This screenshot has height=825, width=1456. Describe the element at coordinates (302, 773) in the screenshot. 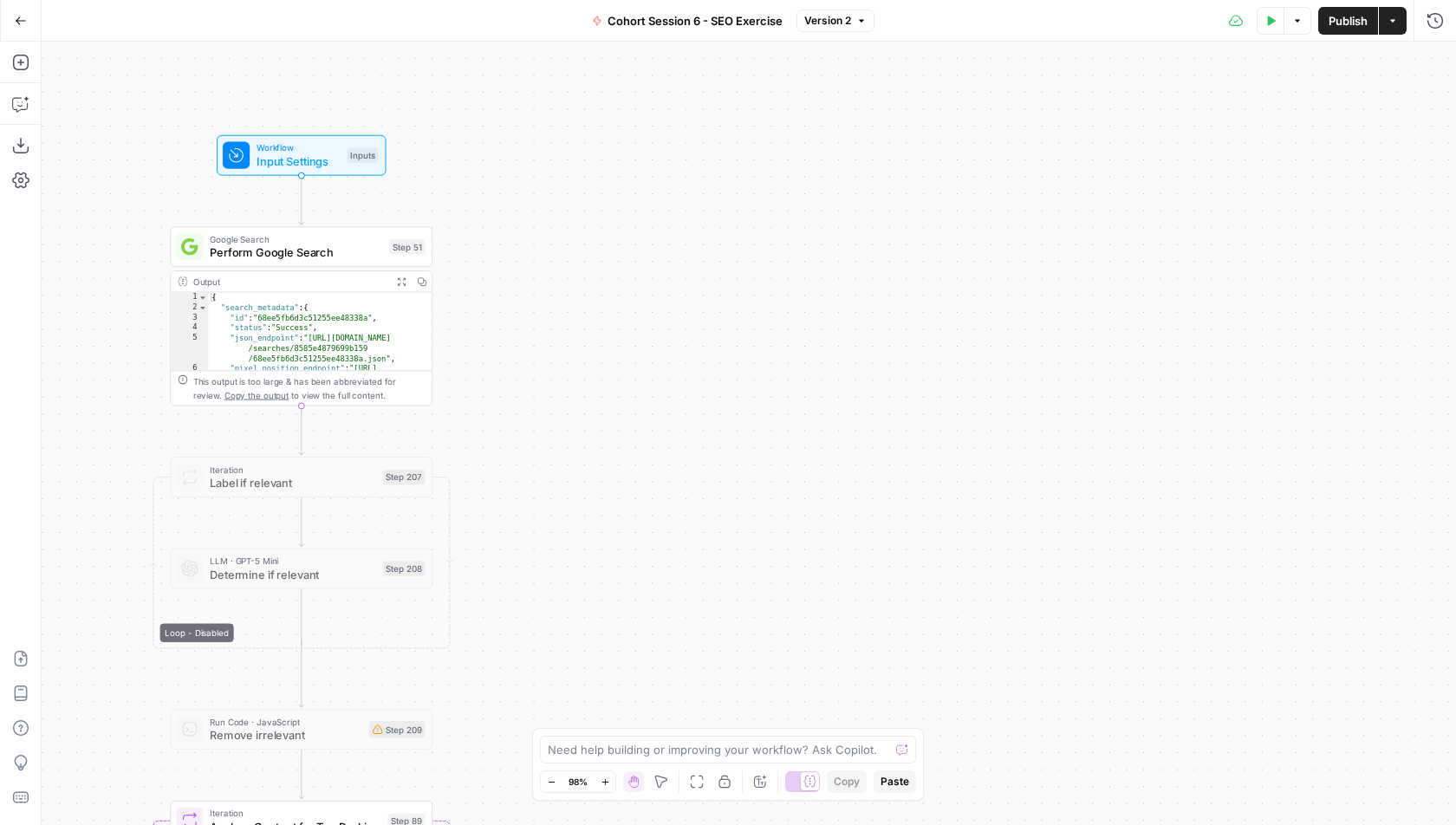

I see `g: Edge from step_209 to step_89` at that location.